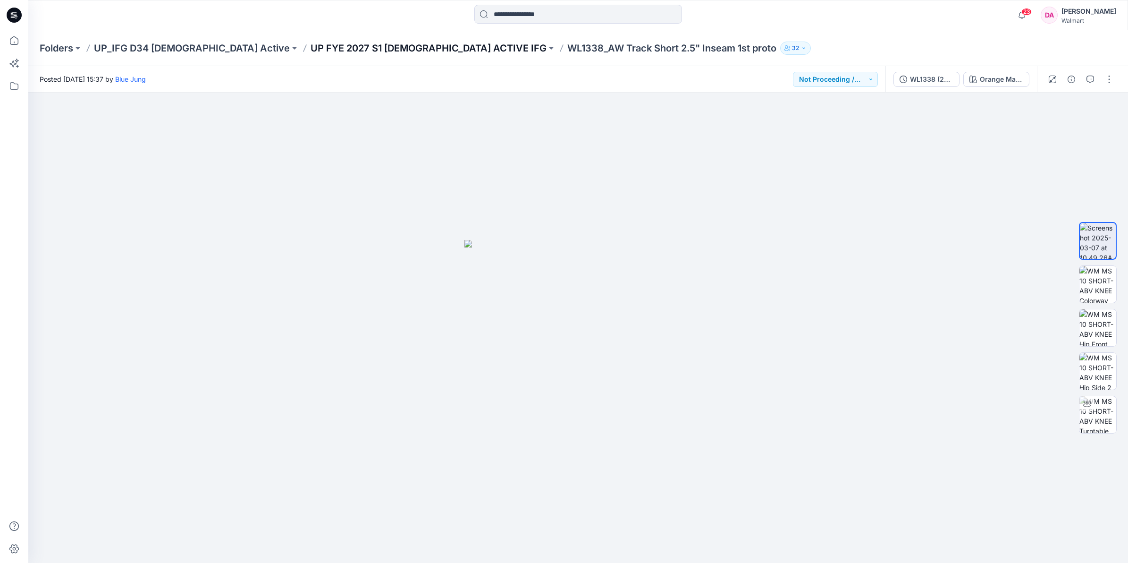  I want to click on button: Orange Maple, so click(996, 79).